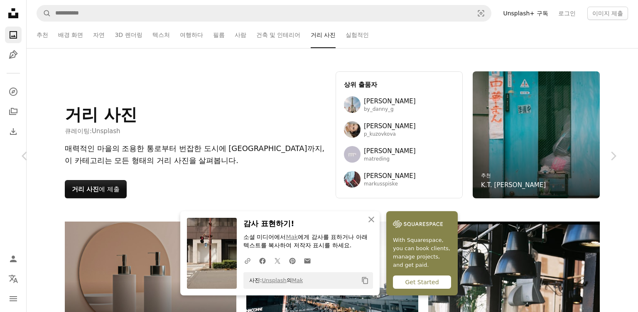  What do you see at coordinates (161, 35) in the screenshot?
I see `a: 텍스처` at bounding box center [161, 35].